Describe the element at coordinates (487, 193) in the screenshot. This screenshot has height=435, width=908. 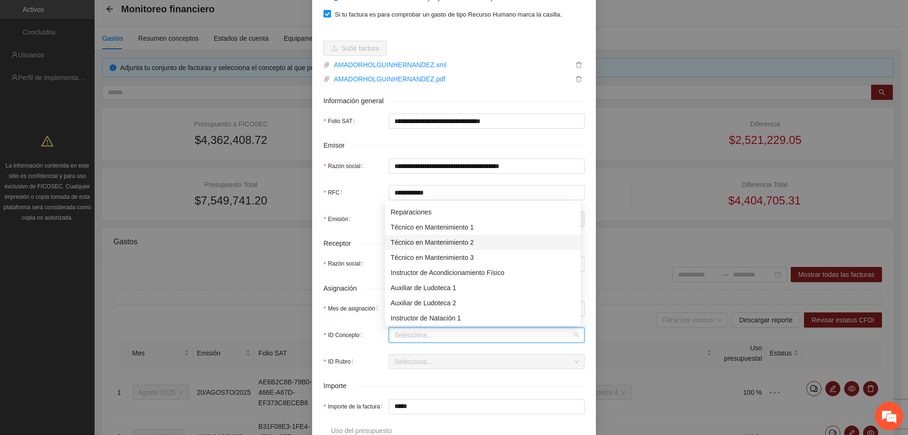
I see `input: RFC:` at that location.